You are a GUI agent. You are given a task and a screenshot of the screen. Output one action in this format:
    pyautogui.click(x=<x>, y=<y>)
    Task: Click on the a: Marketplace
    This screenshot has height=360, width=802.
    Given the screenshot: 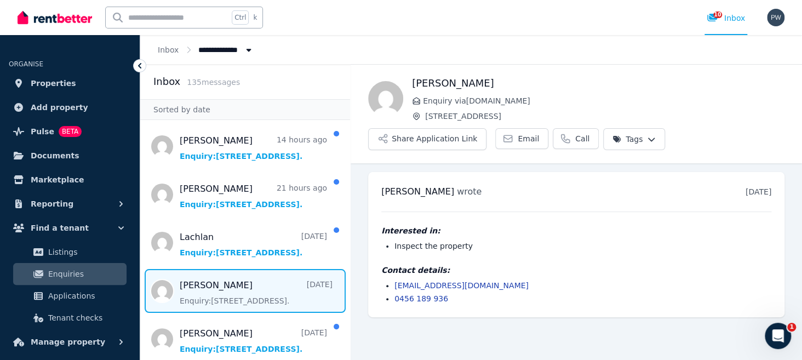 What is the action you would take?
    pyautogui.click(x=70, y=180)
    